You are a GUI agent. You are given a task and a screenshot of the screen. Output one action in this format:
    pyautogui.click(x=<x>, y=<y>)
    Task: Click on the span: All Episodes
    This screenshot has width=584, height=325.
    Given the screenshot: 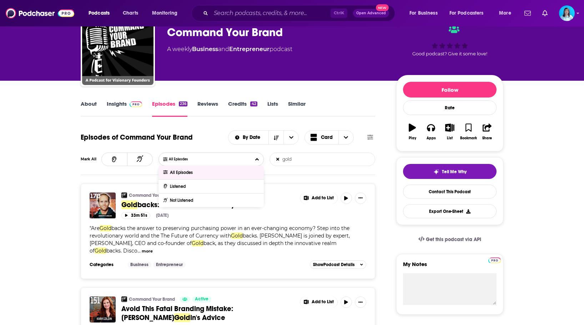 What is the action you would take?
    pyautogui.click(x=185, y=159)
    